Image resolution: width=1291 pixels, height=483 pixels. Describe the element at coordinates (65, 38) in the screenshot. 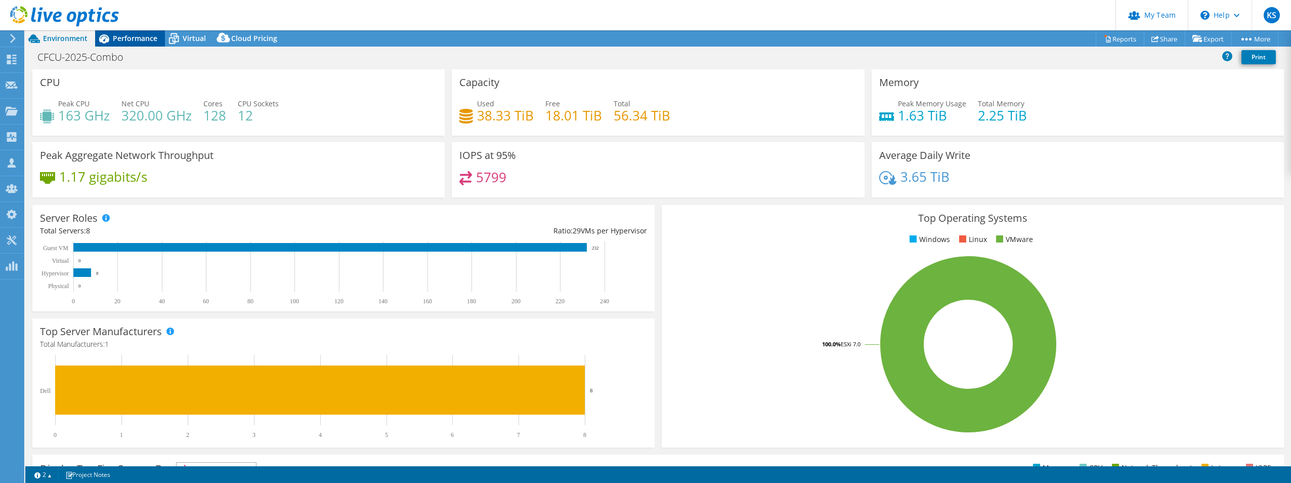

I see `span: Environment` at that location.